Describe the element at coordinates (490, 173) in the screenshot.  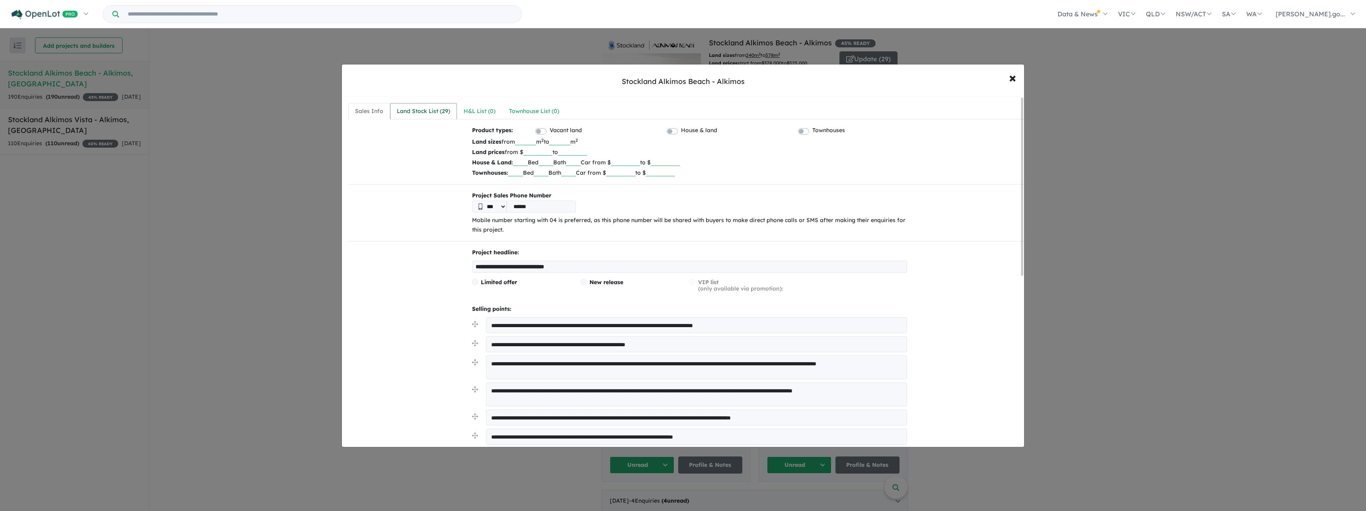
I see `b: Townhouses:` at that location.